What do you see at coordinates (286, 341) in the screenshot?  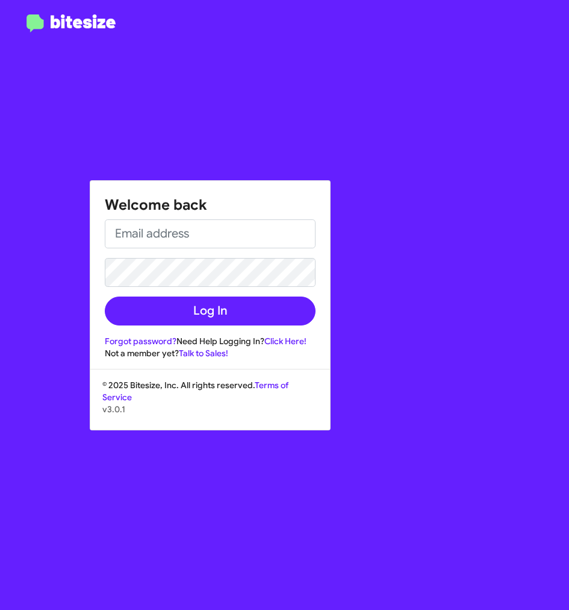 I see `a: Click Here!` at bounding box center [286, 341].